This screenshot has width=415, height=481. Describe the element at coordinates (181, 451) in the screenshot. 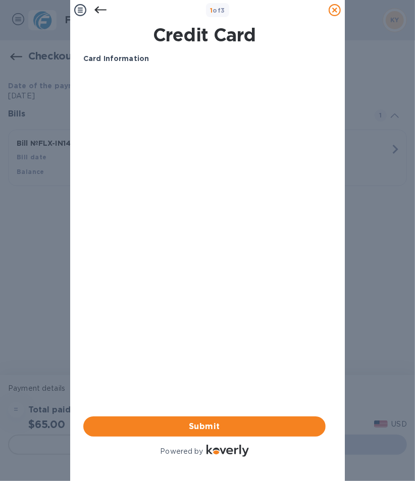

I see `p: Powered by` at that location.